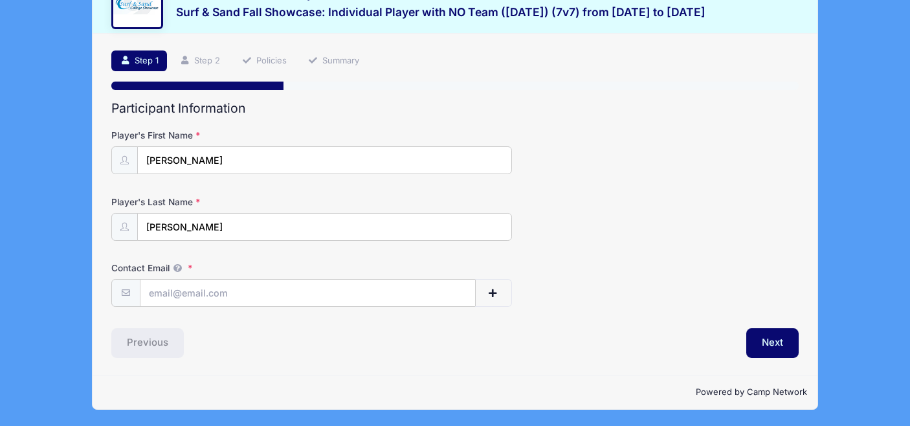 This screenshot has height=426, width=910. I want to click on a: Policies, so click(264, 61).